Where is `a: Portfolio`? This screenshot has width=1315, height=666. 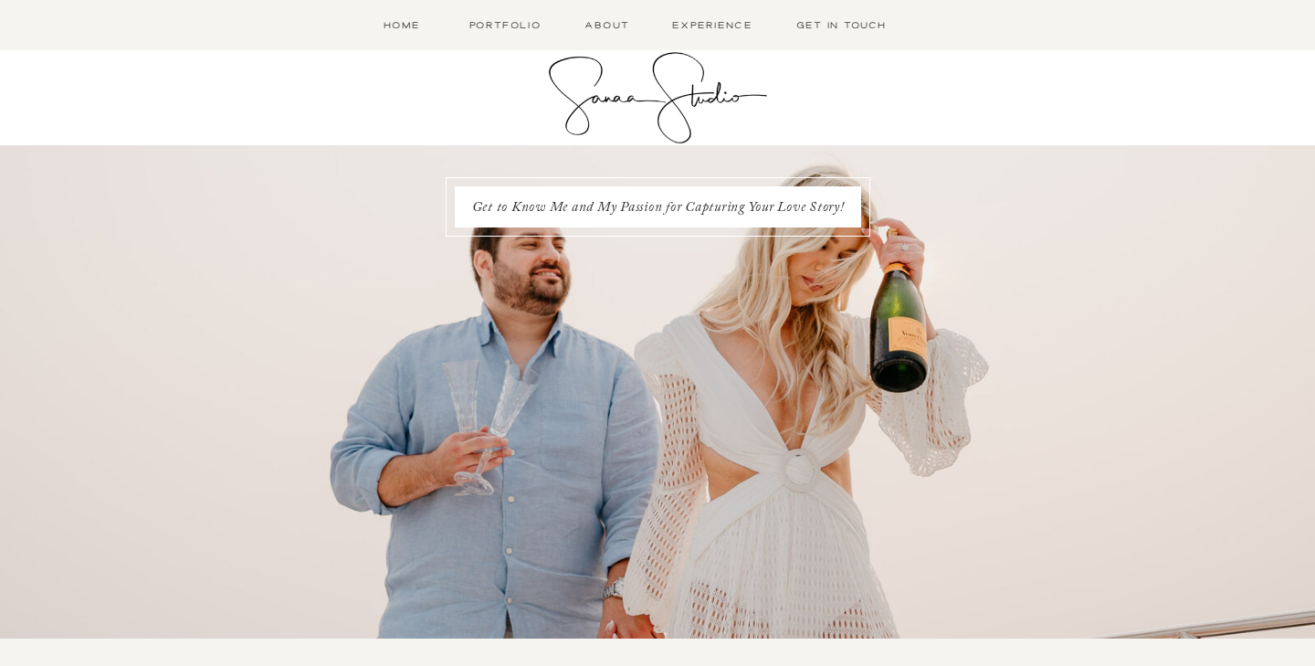 a: Portfolio is located at coordinates (505, 25).